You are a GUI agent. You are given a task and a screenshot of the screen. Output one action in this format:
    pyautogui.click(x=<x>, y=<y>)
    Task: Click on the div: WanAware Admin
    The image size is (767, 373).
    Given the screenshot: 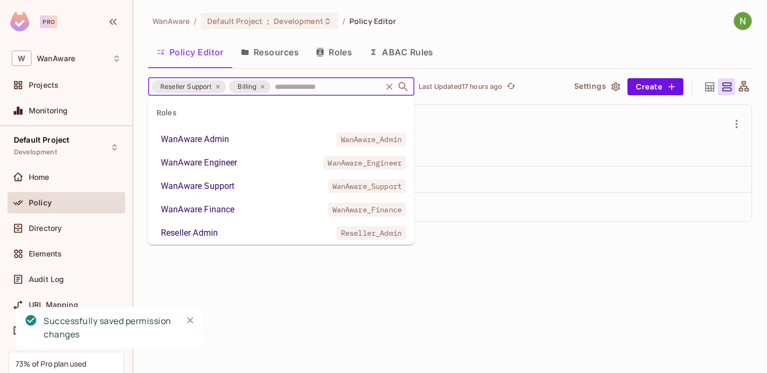 What is the action you would take?
    pyautogui.click(x=195, y=140)
    